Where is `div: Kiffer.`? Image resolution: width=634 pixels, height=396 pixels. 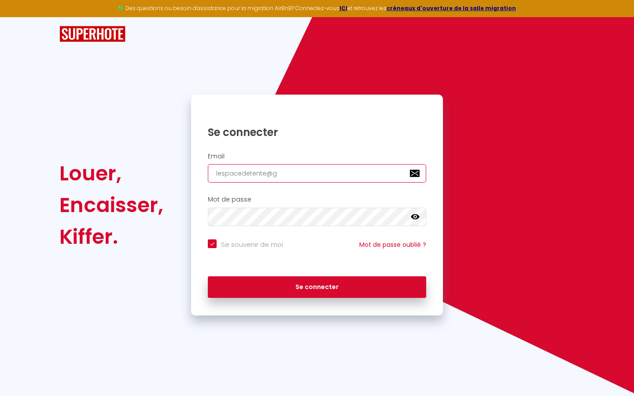 div: Kiffer. is located at coordinates (111, 237).